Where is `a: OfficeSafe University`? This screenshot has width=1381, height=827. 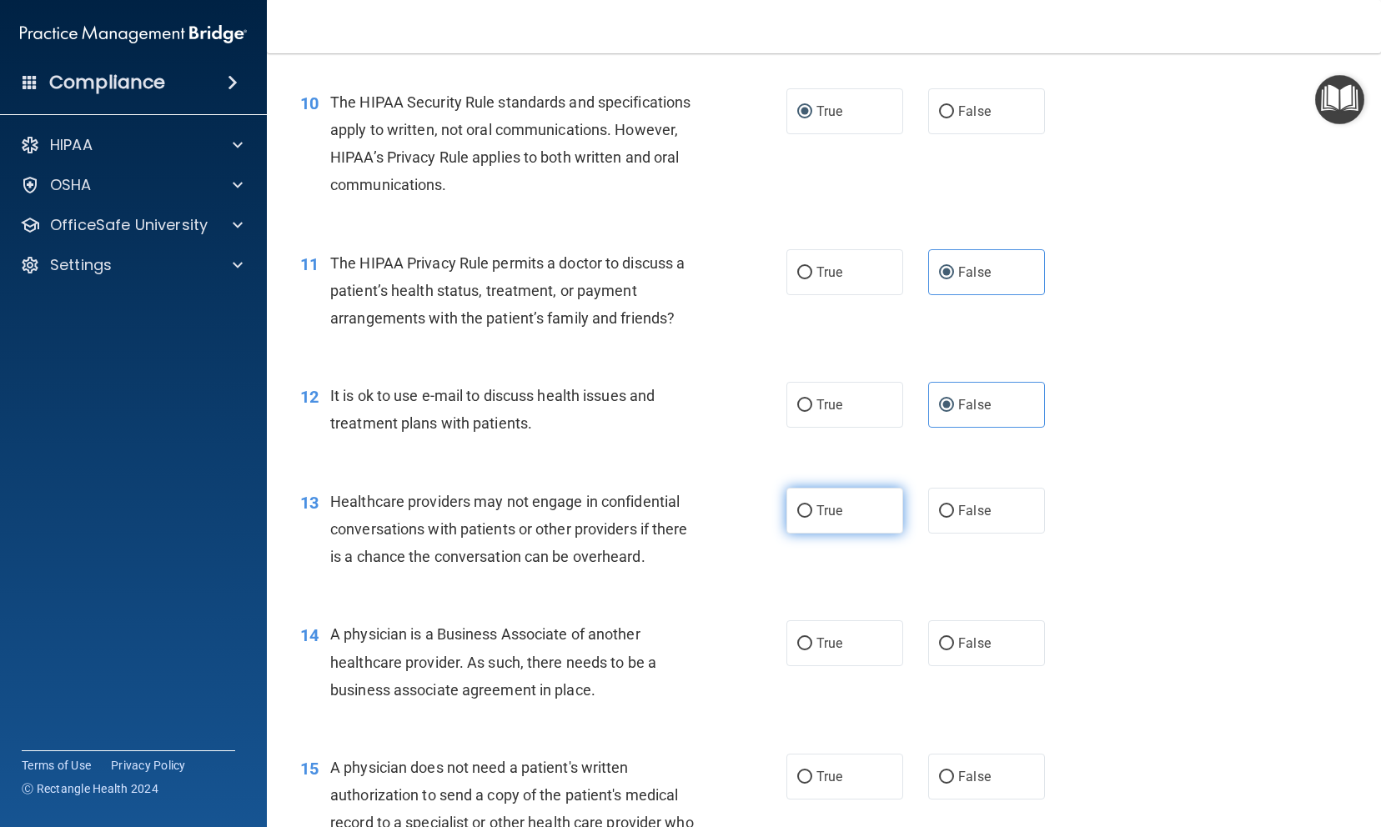
a: OfficeSafe University is located at coordinates (131, 225).